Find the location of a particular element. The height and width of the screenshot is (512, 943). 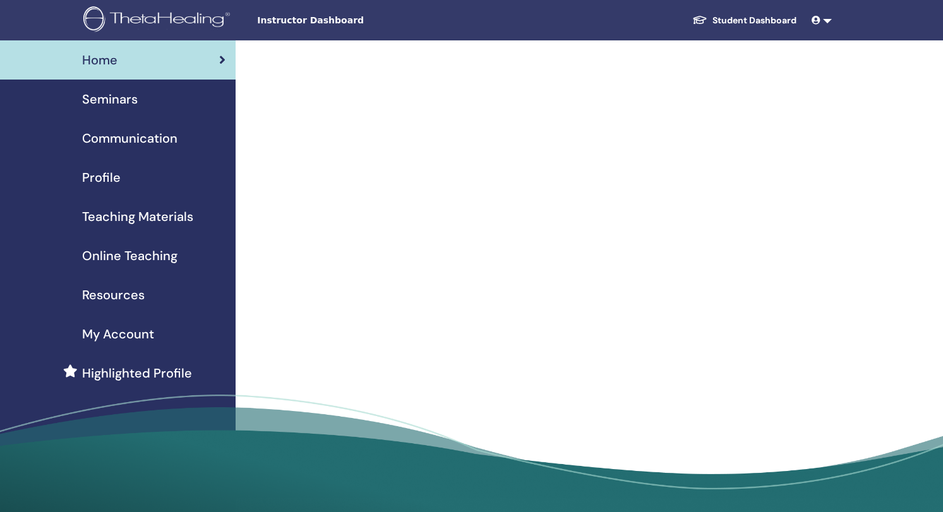

span: Online Teaching is located at coordinates (129, 256).